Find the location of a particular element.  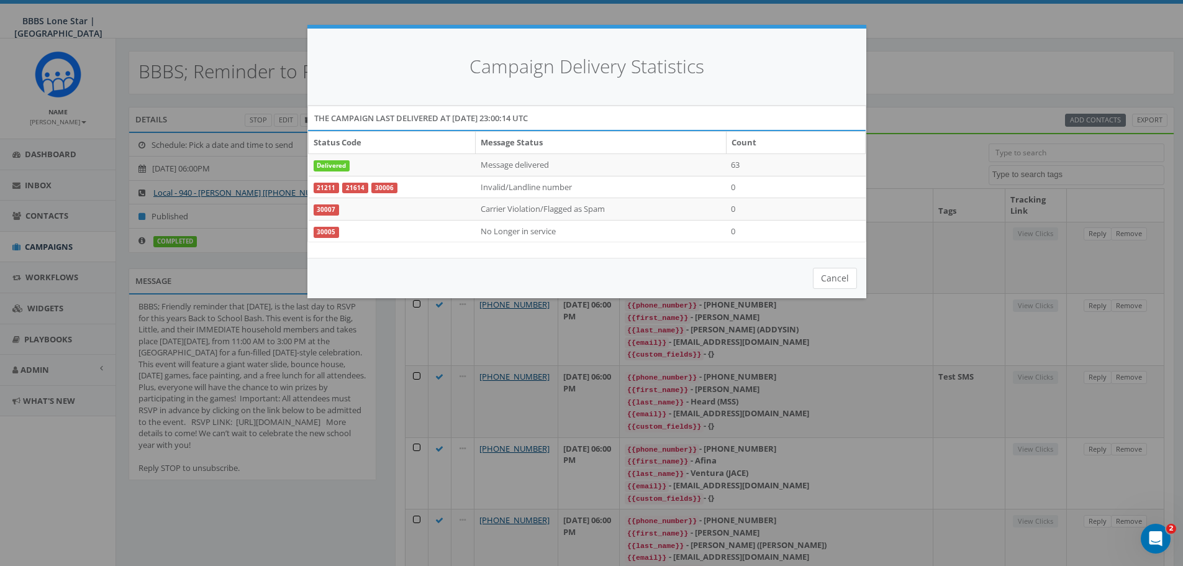

h4: Campaign Delivery Statistics is located at coordinates (587, 66).